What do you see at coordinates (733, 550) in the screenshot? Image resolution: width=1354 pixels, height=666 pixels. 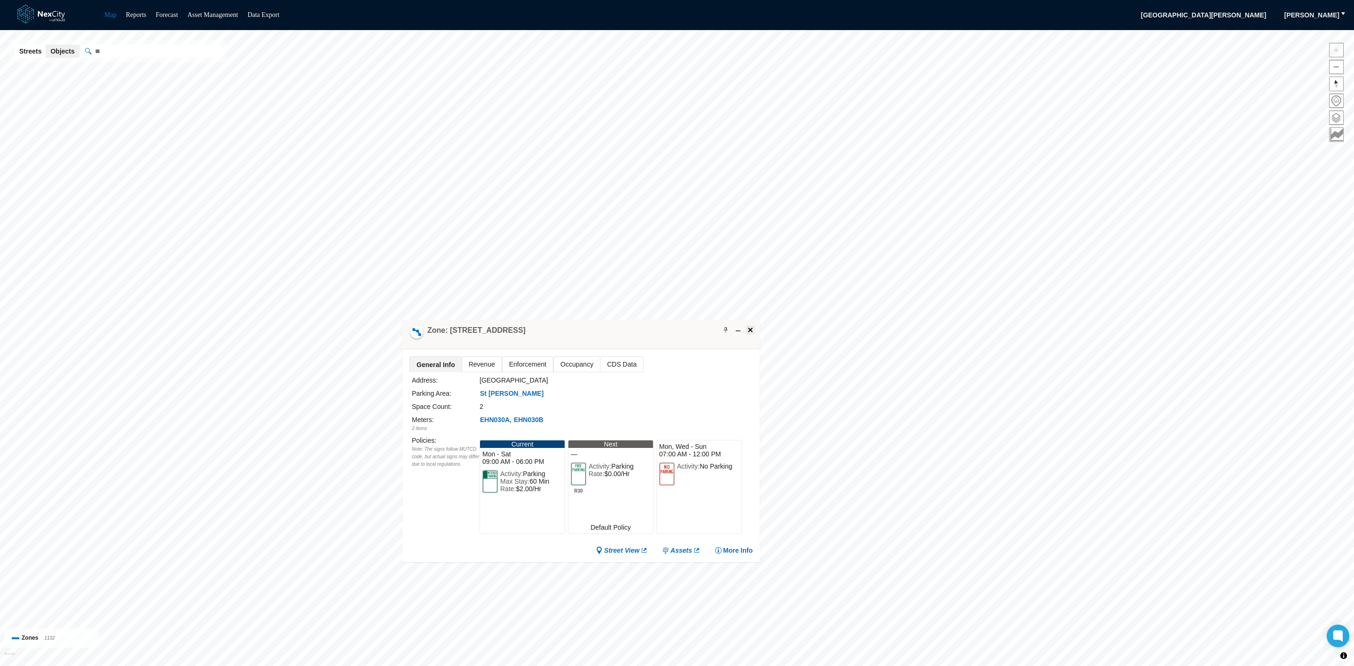 I see `button: More Info` at bounding box center [733, 550].